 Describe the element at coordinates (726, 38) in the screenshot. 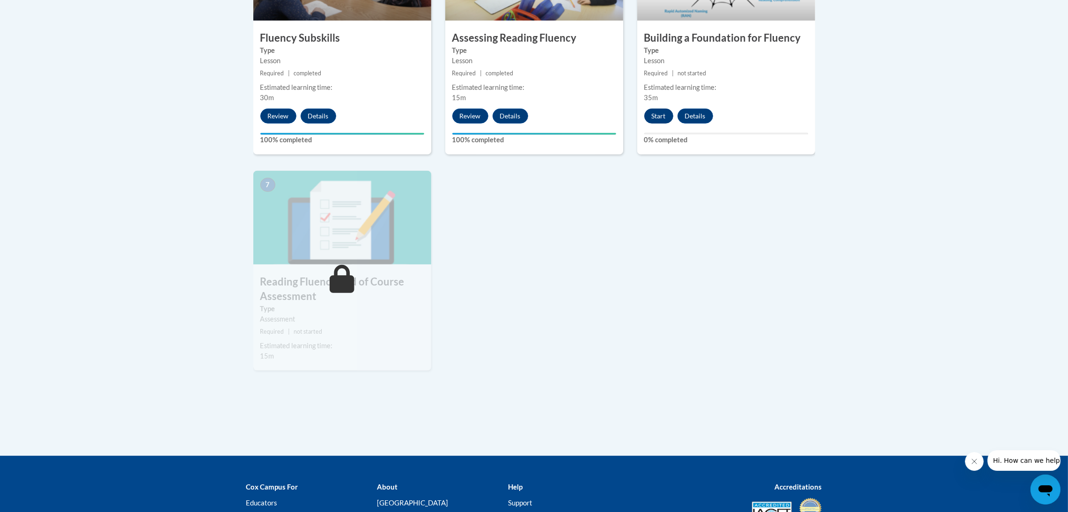

I see `h3: Building a Foundation for Fluency` at that location.